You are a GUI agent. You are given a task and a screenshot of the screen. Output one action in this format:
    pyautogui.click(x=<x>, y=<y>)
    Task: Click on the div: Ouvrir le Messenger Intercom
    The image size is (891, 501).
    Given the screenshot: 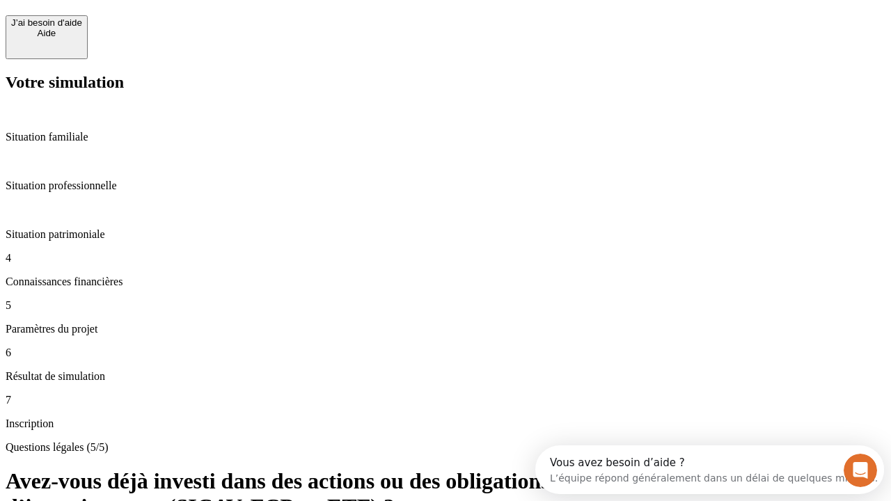 What is the action you would take?
    pyautogui.click(x=194, y=24)
    